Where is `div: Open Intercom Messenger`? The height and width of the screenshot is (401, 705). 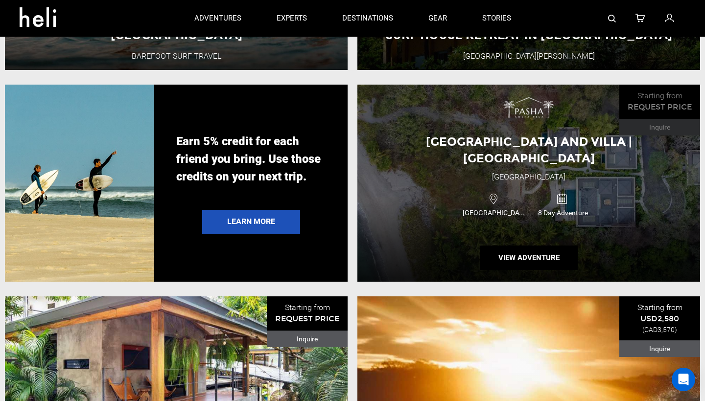 div: Open Intercom Messenger is located at coordinates (683, 380).